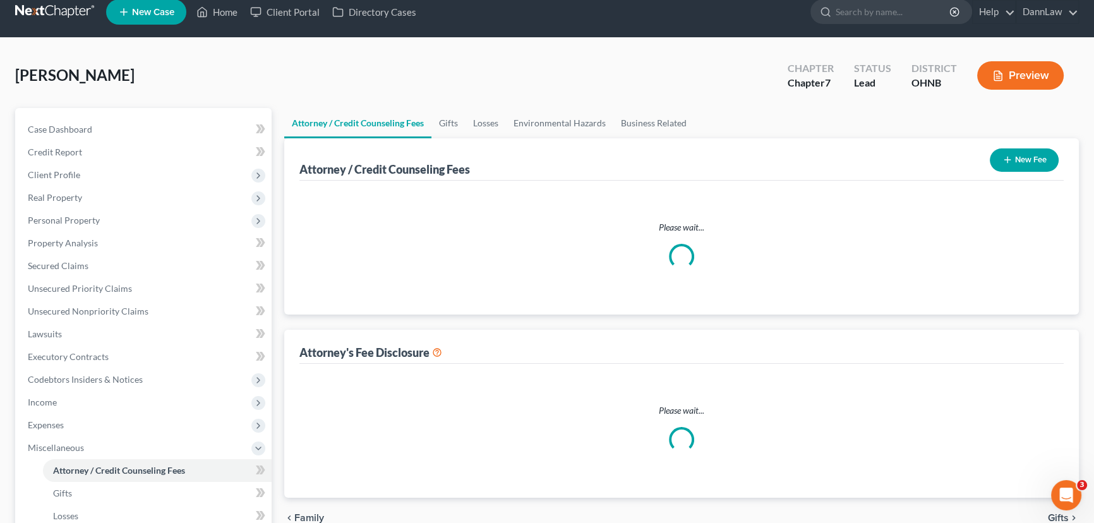 The height and width of the screenshot is (523, 1094). Describe the element at coordinates (60, 129) in the screenshot. I see `span: Case Dashboard` at that location.